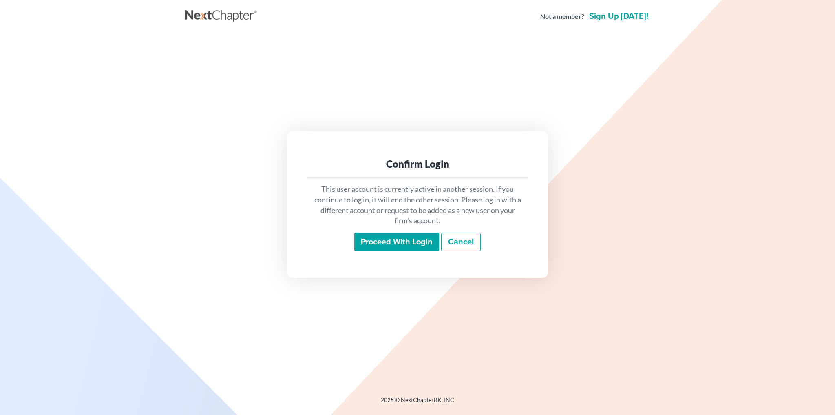  I want to click on div: 2025 © NextChapterBK, INC, so click(418, 403).